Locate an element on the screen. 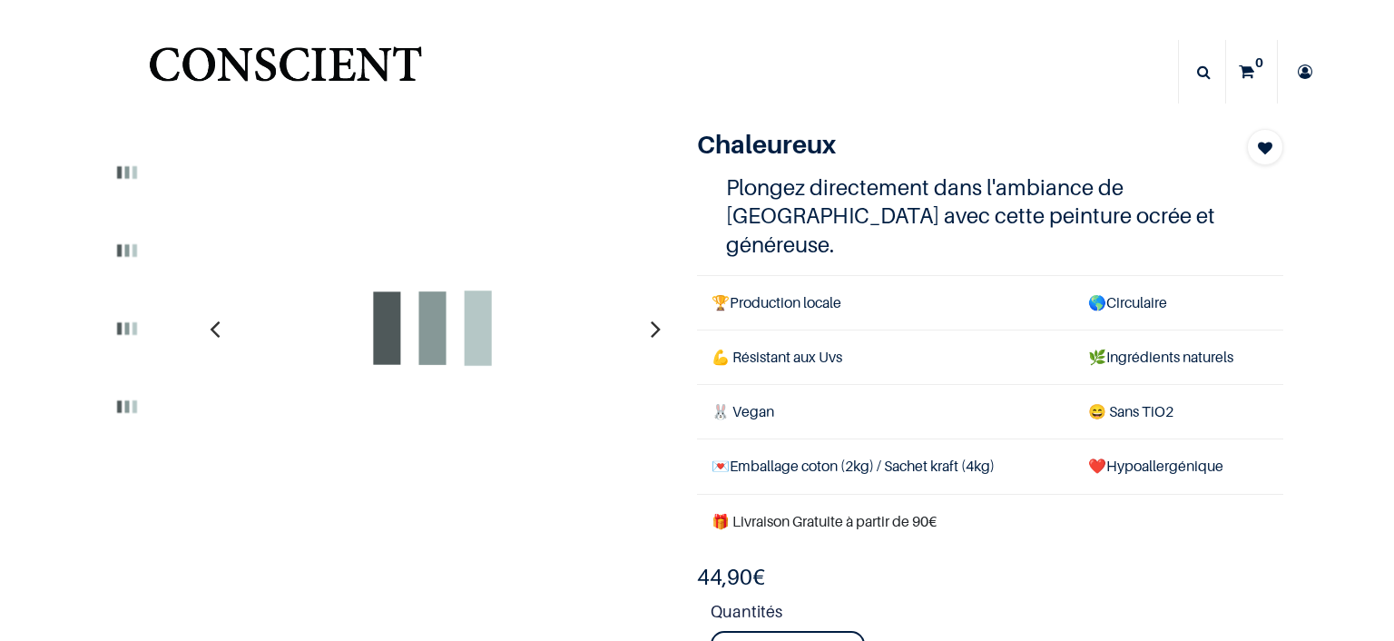 The height and width of the screenshot is (641, 1394). h1: Chaleureux is located at coordinates (946, 144).